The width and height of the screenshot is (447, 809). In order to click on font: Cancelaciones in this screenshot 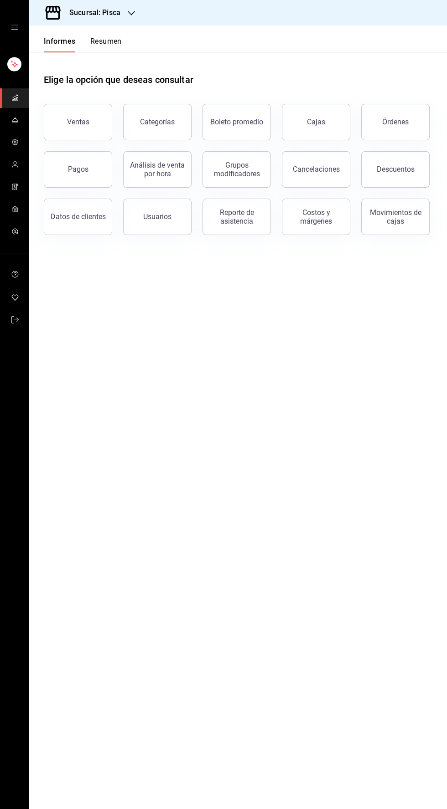, I will do `click(316, 169)`.